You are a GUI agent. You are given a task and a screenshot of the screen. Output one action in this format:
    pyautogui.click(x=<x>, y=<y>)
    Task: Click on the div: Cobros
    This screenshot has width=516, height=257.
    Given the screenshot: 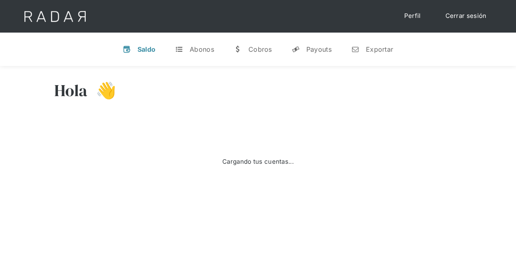 What is the action you would take?
    pyautogui.click(x=260, y=49)
    